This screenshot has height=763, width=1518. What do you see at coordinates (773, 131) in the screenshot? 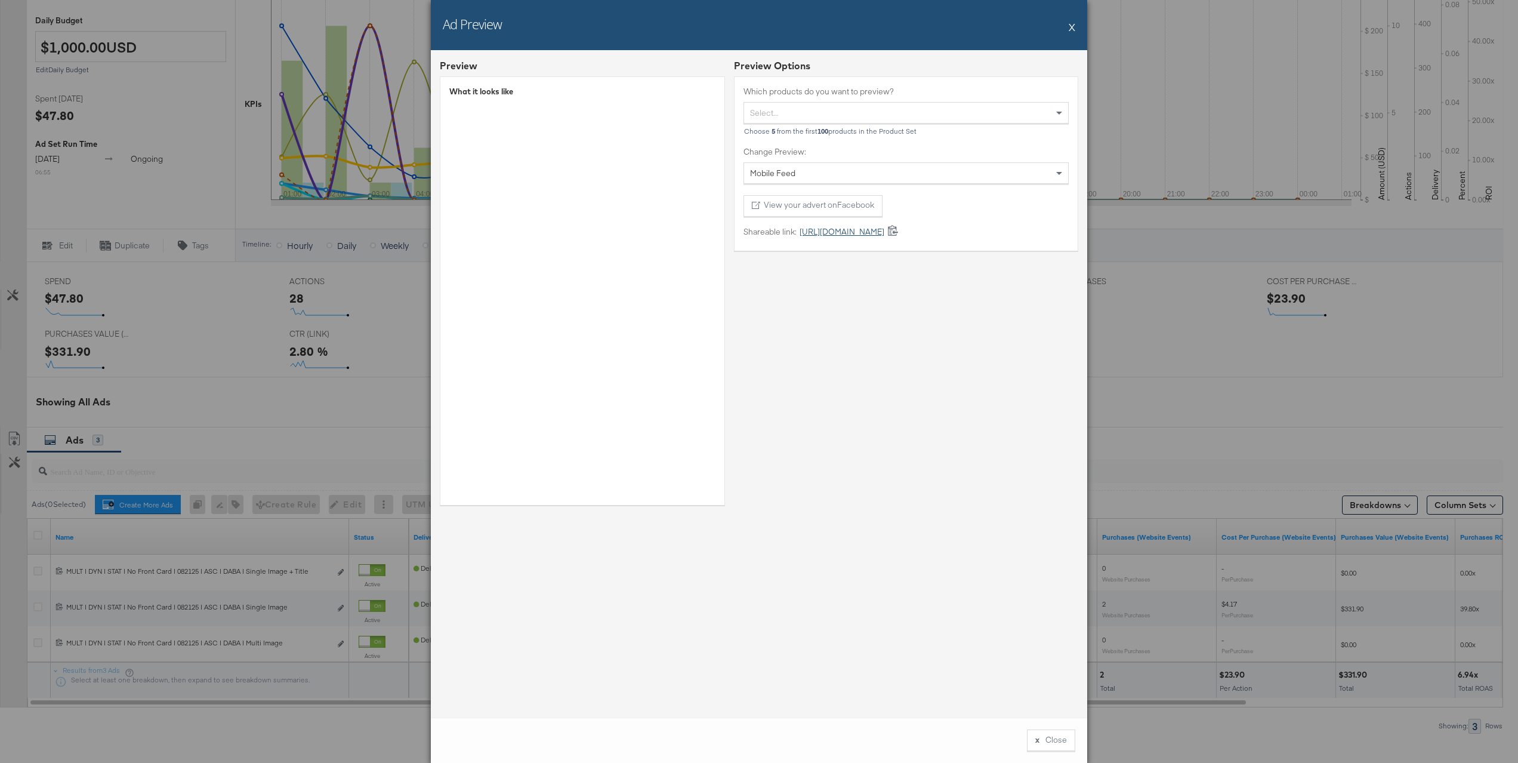
I see `b: 5` at bounding box center [773, 131].